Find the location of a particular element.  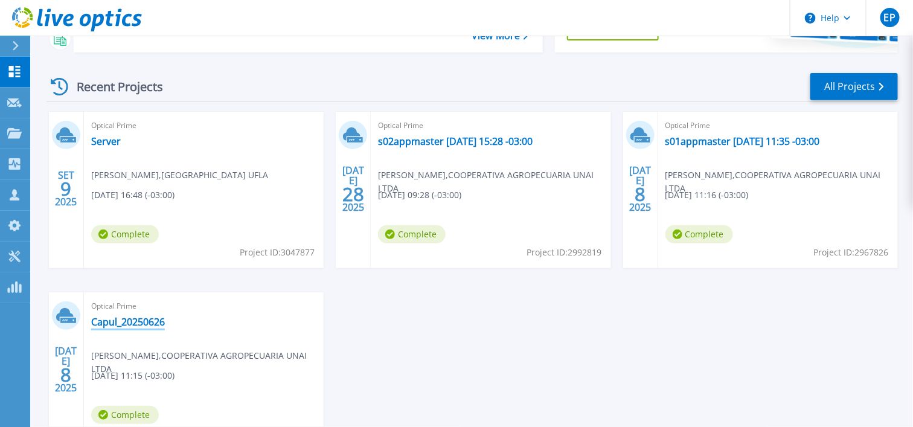

span: Project ID: 2992819 is located at coordinates (565, 252).